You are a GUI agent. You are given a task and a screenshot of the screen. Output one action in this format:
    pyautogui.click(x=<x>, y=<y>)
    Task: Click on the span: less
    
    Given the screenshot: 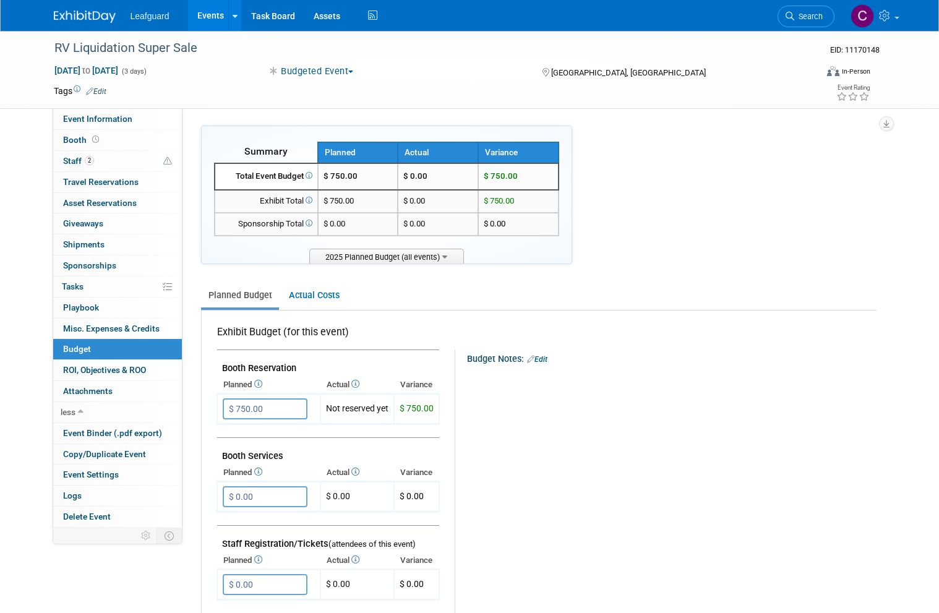 What is the action you would take?
    pyautogui.click(x=68, y=412)
    